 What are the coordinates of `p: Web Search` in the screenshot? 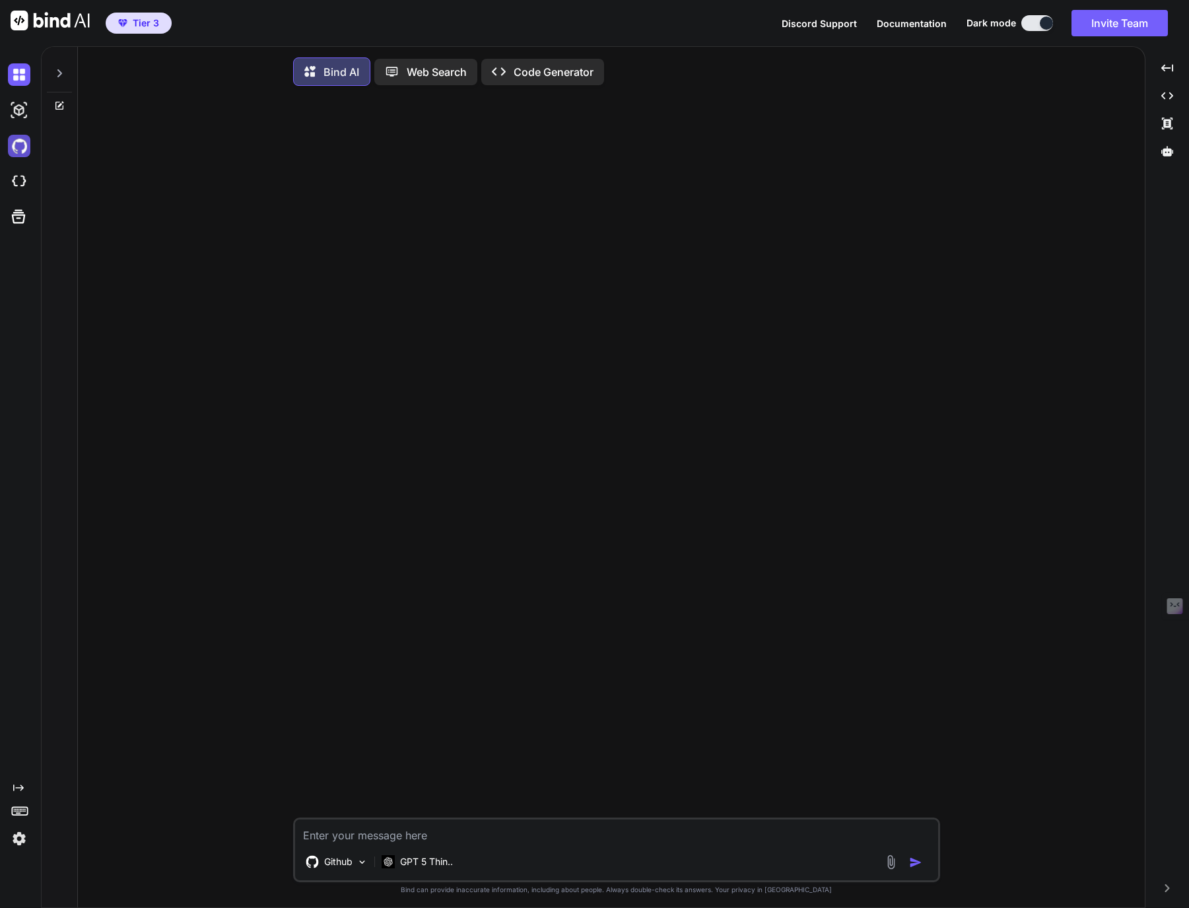 It's located at (436, 72).